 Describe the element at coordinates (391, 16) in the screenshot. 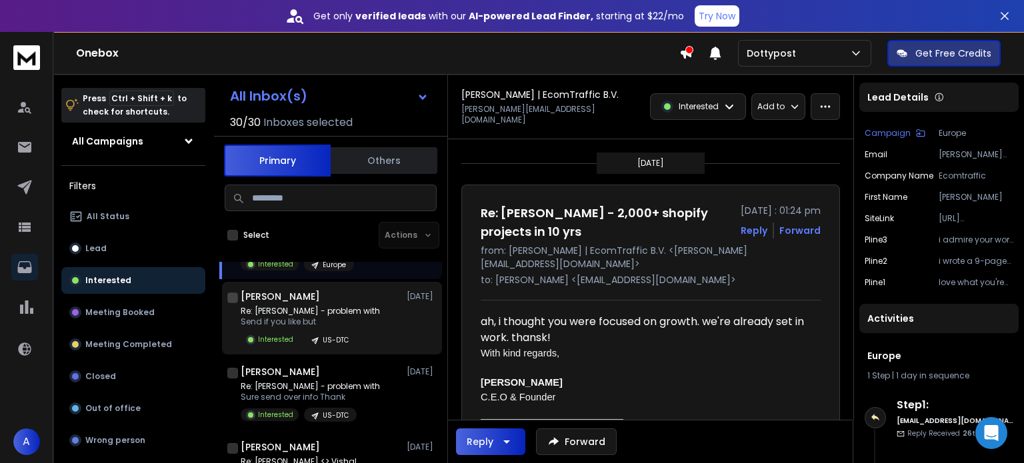

I see `strong: verified leads` at that location.